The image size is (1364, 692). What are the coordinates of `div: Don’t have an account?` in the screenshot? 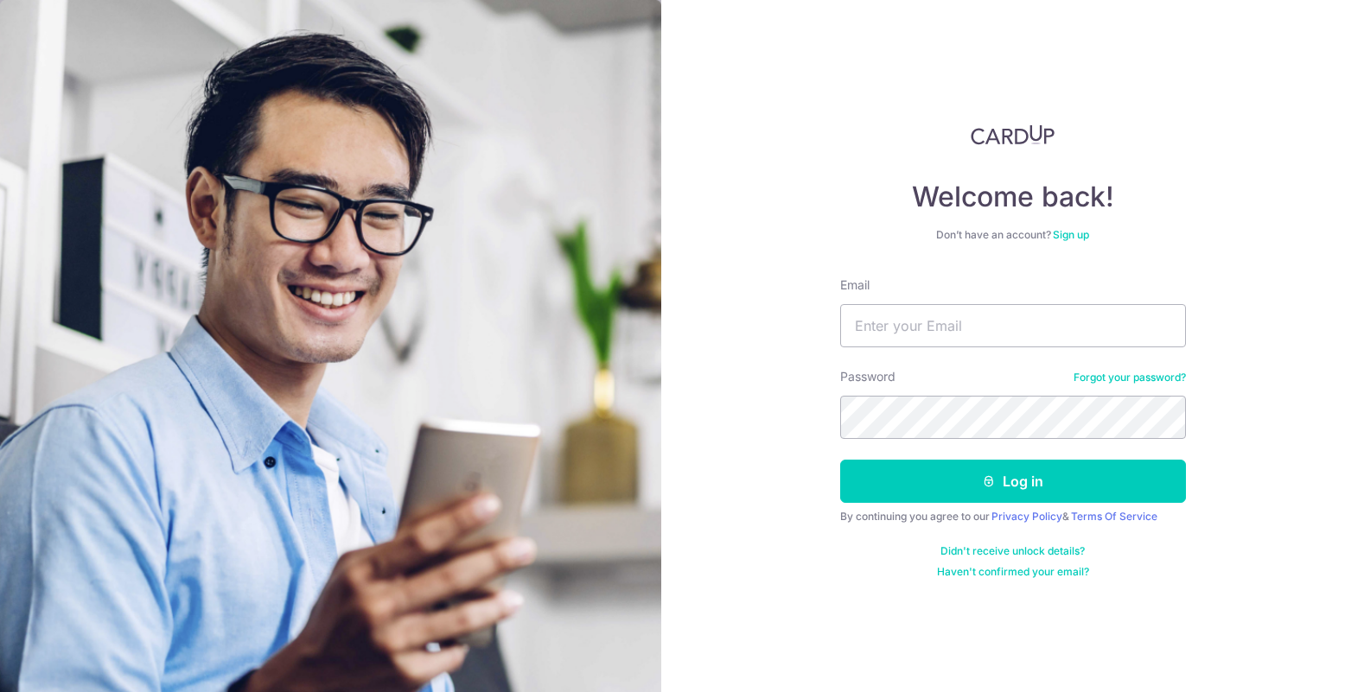 It's located at (1013, 235).